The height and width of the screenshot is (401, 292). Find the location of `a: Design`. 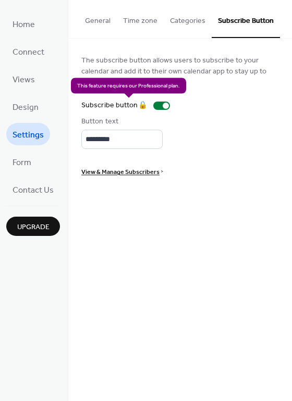

a: Design is located at coordinates (26, 106).